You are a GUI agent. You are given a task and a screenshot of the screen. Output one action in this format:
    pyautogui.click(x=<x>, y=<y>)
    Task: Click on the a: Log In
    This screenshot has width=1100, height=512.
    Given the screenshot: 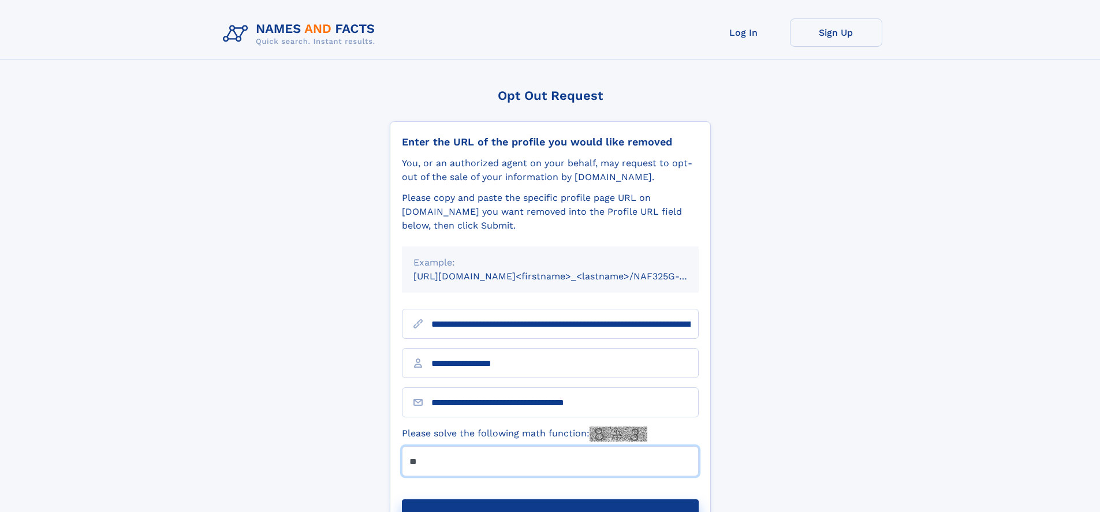 What is the action you would take?
    pyautogui.click(x=744, y=32)
    